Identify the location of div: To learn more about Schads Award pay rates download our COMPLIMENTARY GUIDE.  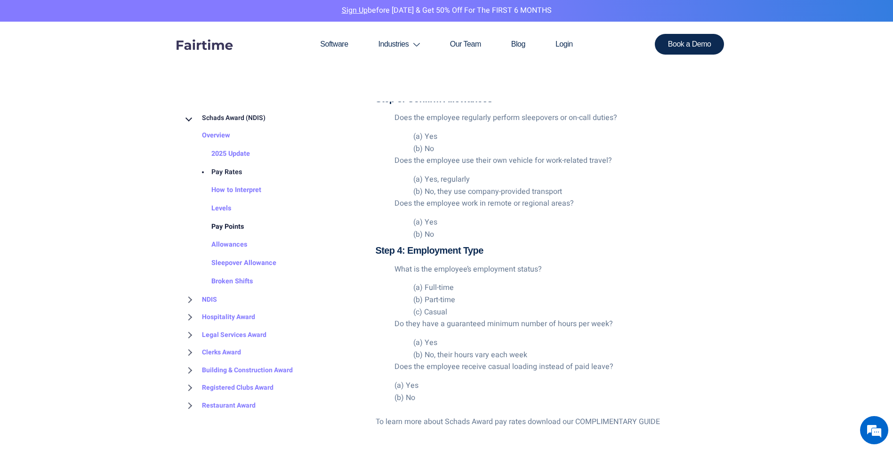
(543, 422).